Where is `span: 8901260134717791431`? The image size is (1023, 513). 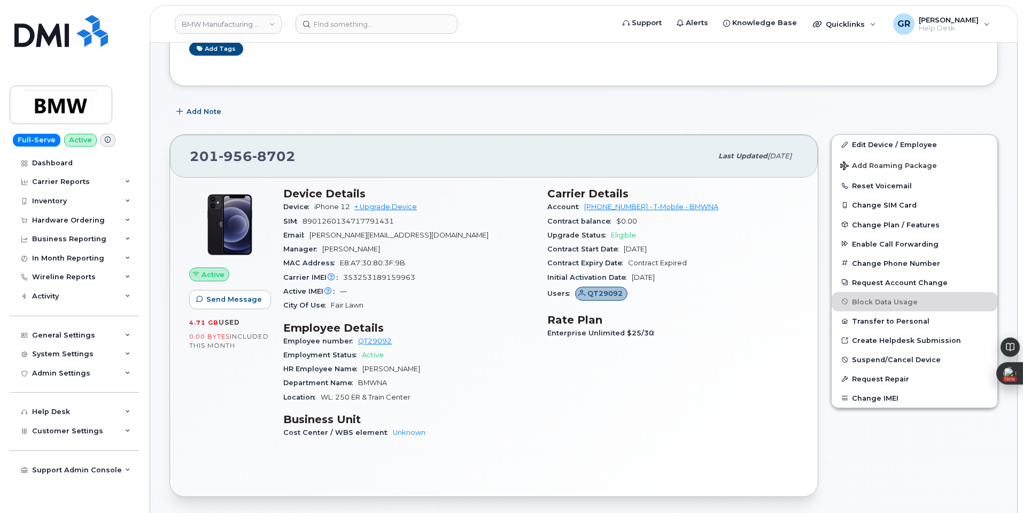
span: 8901260134717791431 is located at coordinates (348, 221).